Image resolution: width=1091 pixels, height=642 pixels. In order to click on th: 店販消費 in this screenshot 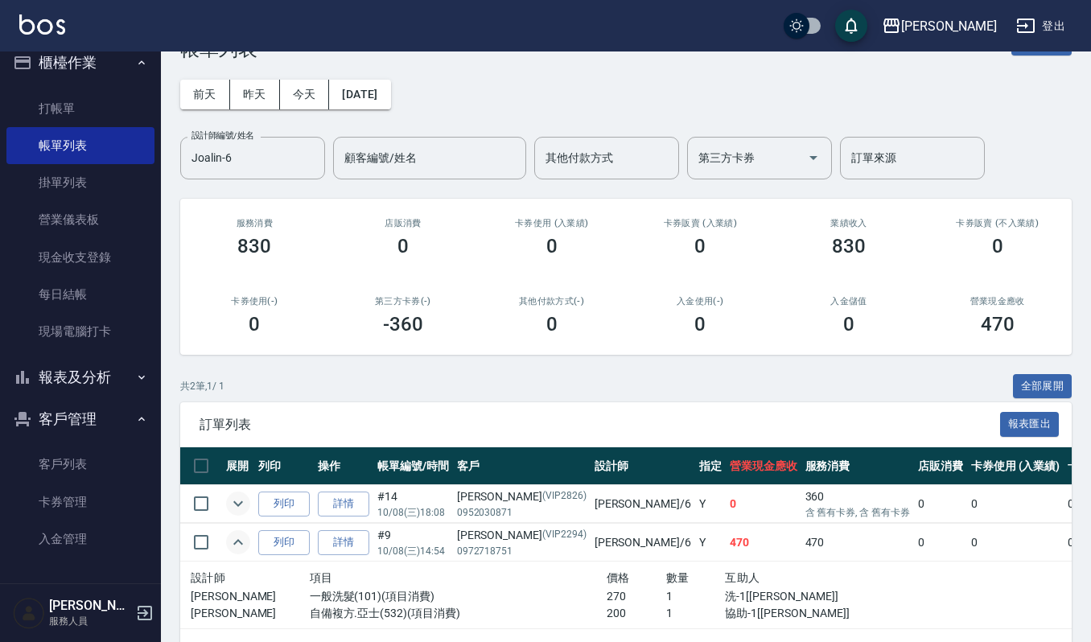, I will do `click(941, 466)`.